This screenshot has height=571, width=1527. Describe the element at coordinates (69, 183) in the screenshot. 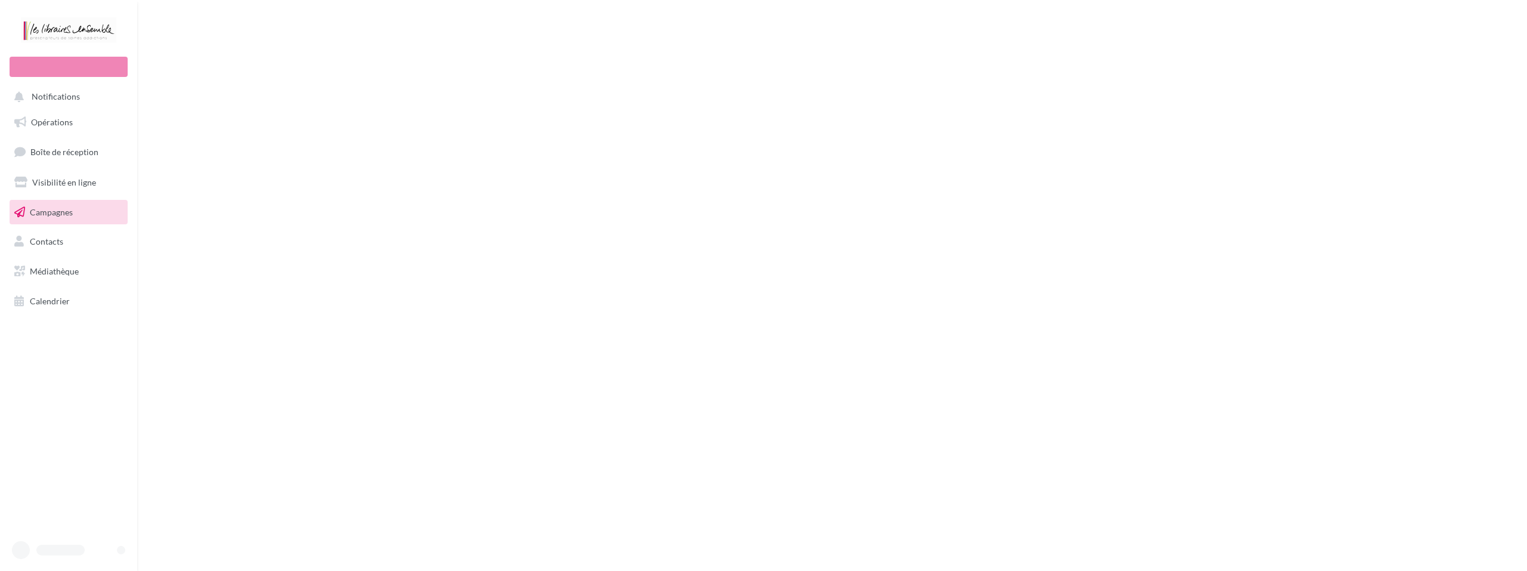

I see `a: Visibilité en ligne` at that location.